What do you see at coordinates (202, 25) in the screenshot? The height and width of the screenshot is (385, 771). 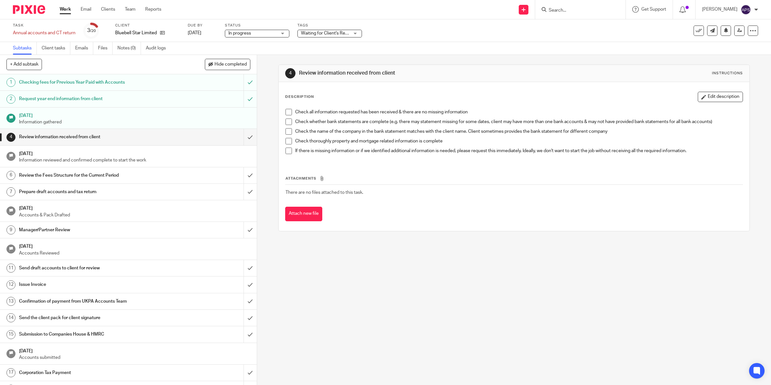 I see `label: Due by` at bounding box center [202, 25].